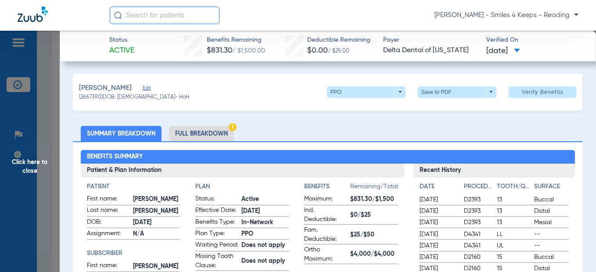  I want to click on span: / $25.00, so click(338, 51).